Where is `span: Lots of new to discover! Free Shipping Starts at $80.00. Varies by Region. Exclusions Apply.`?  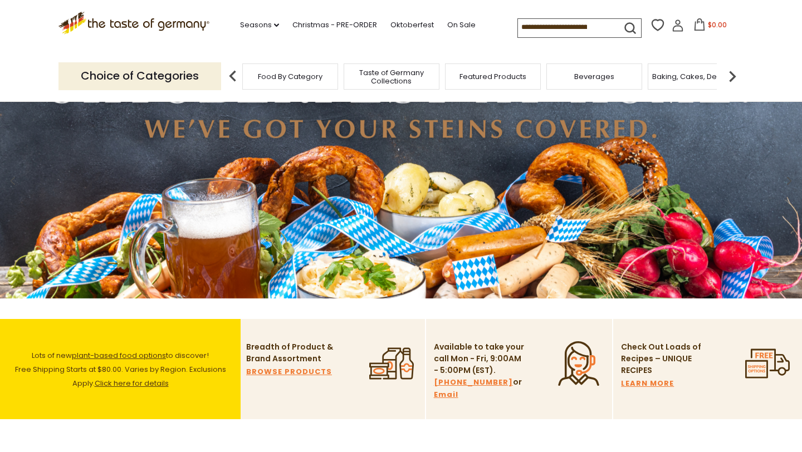 span: Lots of new to discover! Free Shipping Starts at $80.00. Varies by Region. Exclusions Apply. is located at coordinates (120, 369).